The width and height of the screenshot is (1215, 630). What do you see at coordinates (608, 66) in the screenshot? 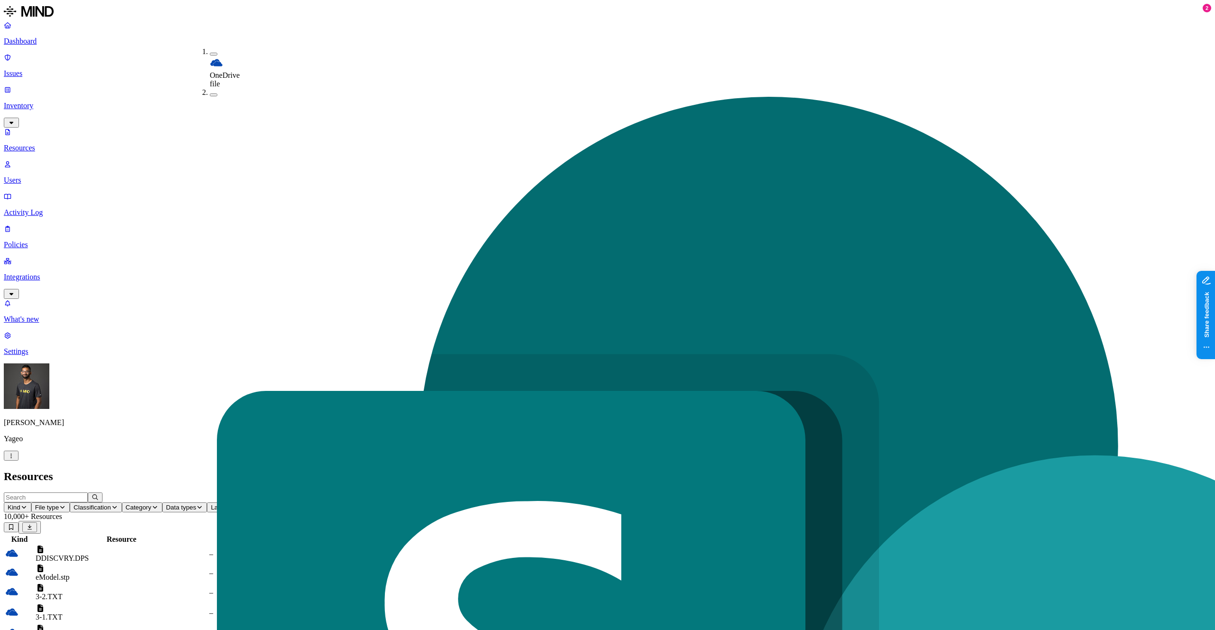
I see `a: Issues` at bounding box center [608, 66].